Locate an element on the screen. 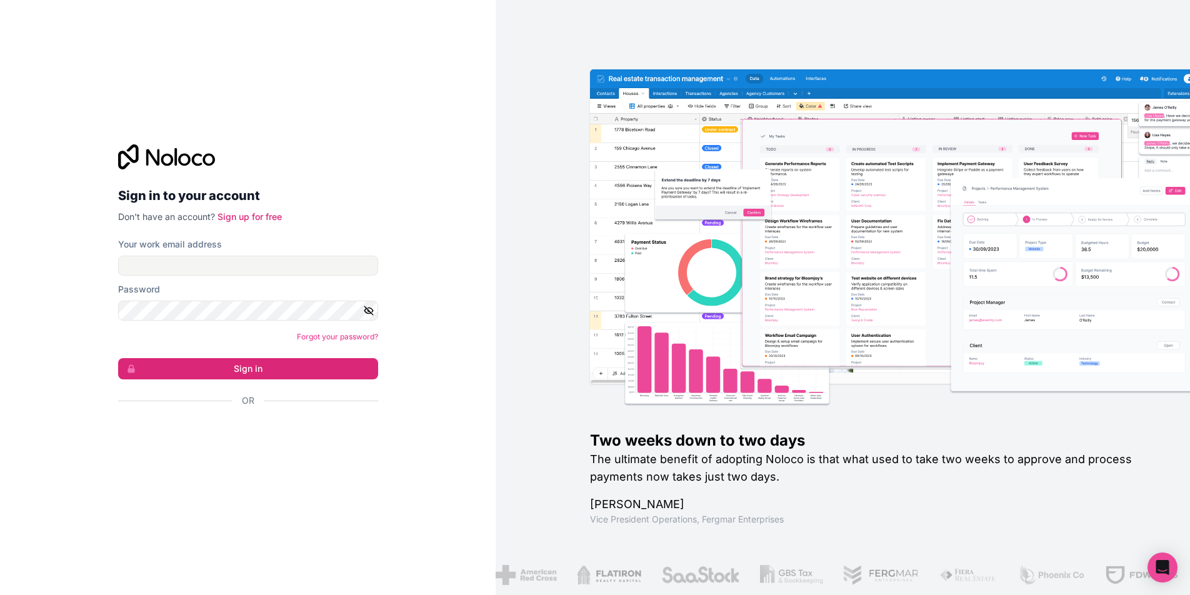  h1: Two weeks down to two days is located at coordinates (870, 441).